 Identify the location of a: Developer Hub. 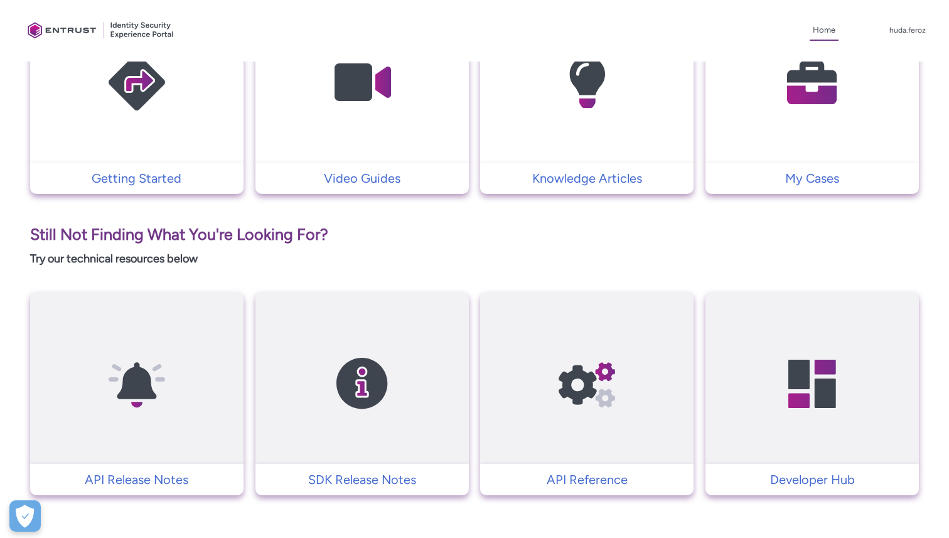
(813, 480).